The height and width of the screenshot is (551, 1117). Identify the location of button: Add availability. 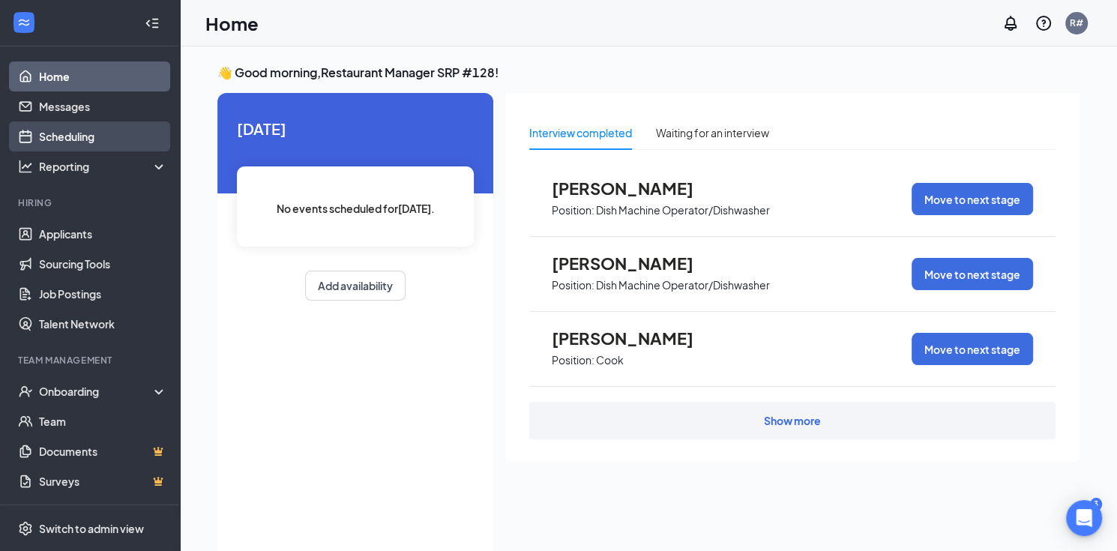
(355, 286).